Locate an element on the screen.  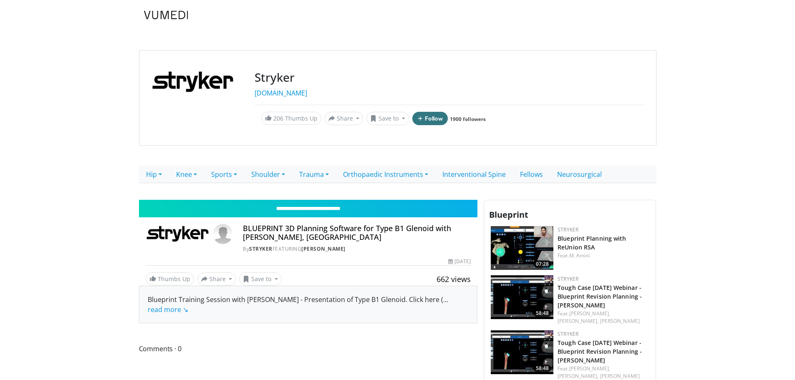
a: Fellows is located at coordinates (532, 175).